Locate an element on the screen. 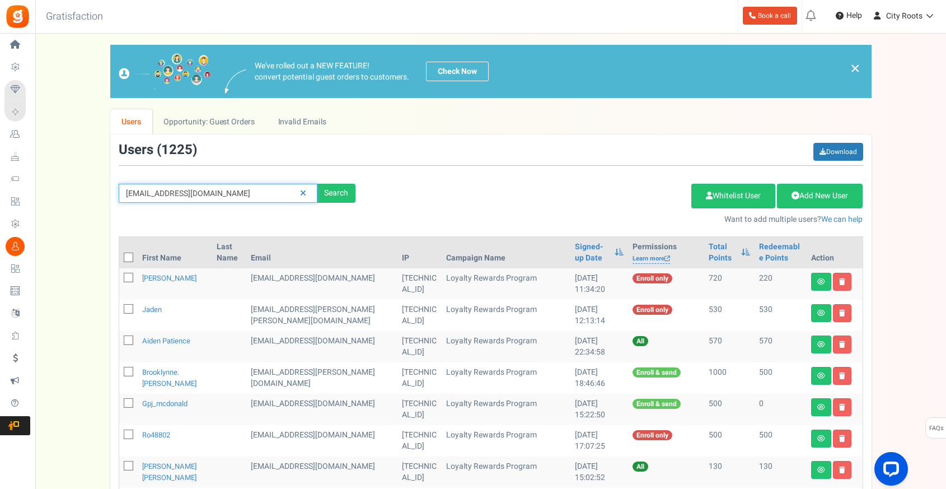 The height and width of the screenshot is (489, 946). td: 720 is located at coordinates (730, 284).